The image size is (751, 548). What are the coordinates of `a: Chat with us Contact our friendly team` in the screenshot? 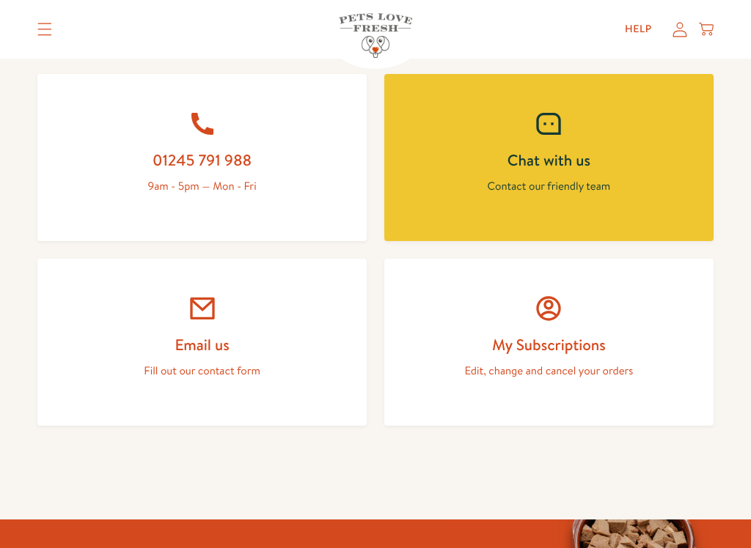 It's located at (548, 158).